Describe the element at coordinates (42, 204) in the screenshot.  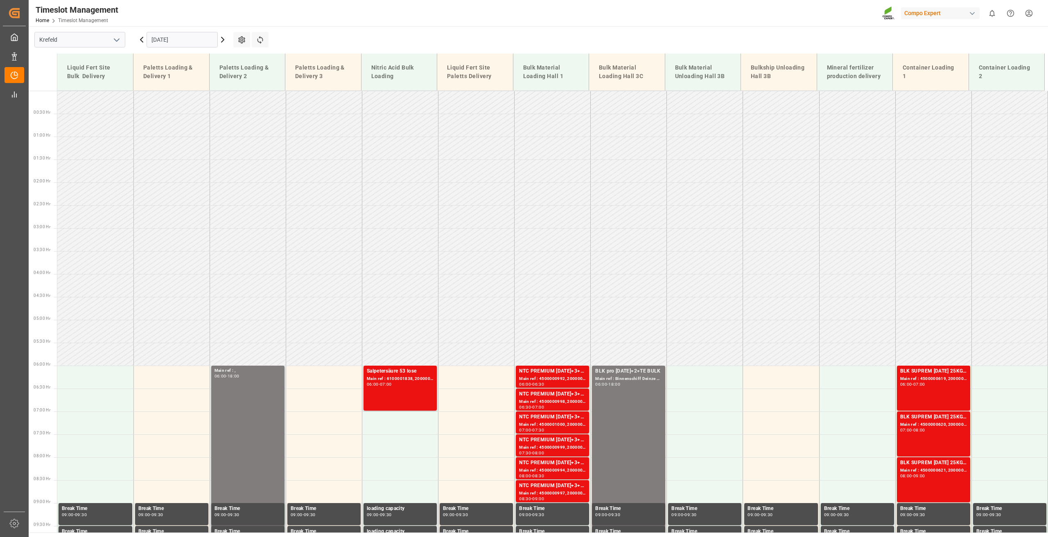
I see `span: 02:30 Hr` at that location.